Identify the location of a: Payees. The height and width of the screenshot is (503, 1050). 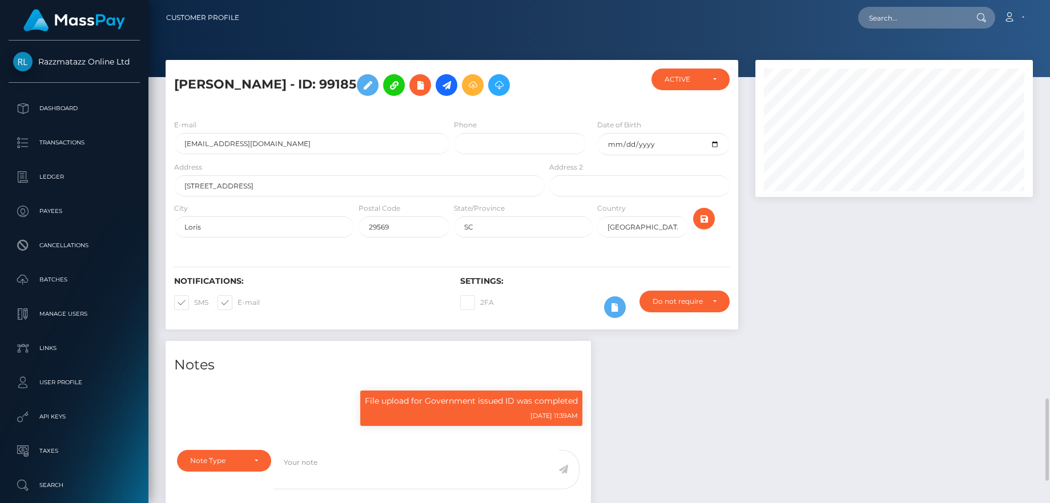
(74, 211).